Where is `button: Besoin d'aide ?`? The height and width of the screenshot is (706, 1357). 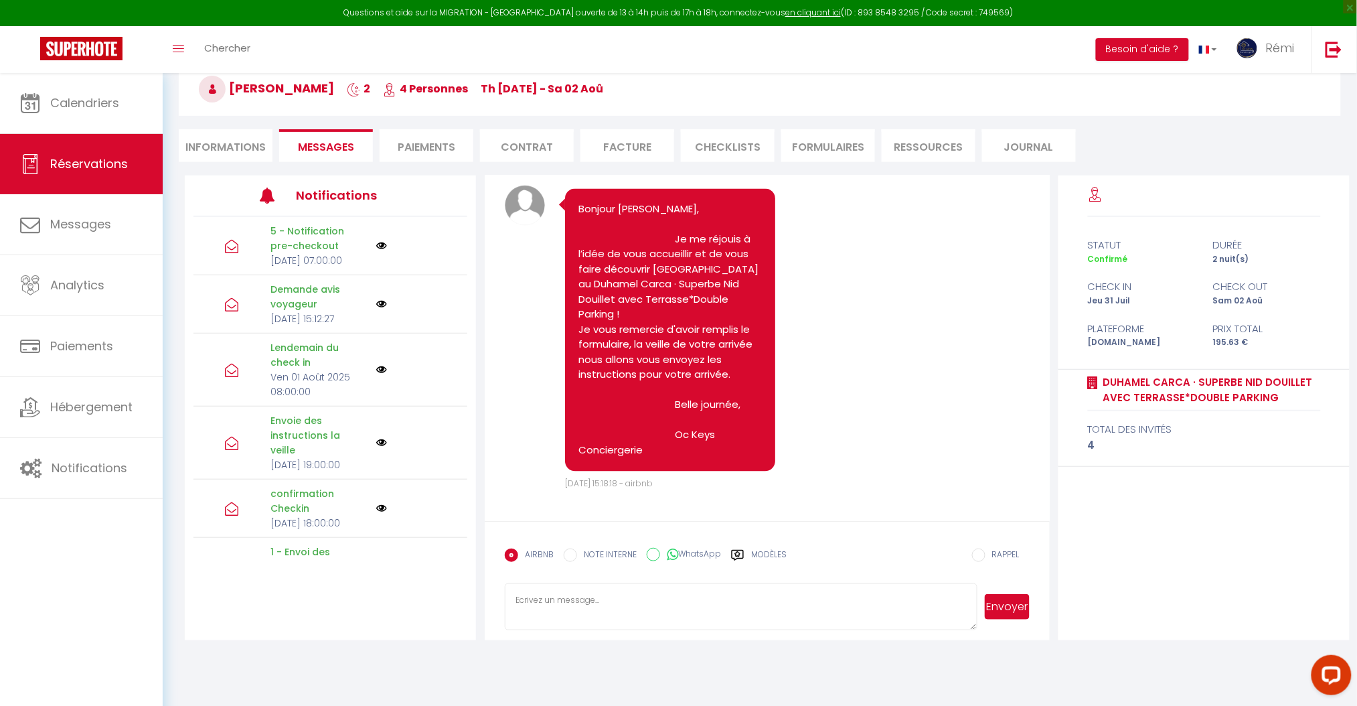
button: Besoin d'aide ? is located at coordinates (1142, 50).